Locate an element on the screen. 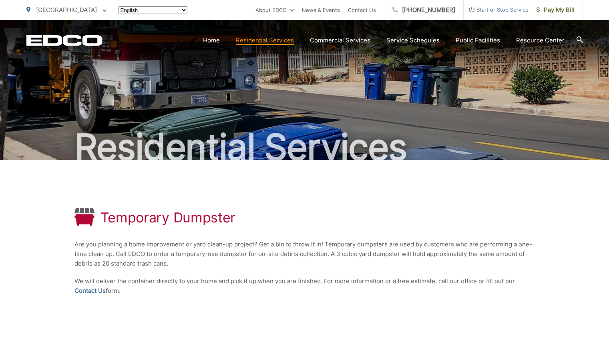 The height and width of the screenshot is (342, 609). a: EDCD logo. Return to the homepage. is located at coordinates (64, 40).